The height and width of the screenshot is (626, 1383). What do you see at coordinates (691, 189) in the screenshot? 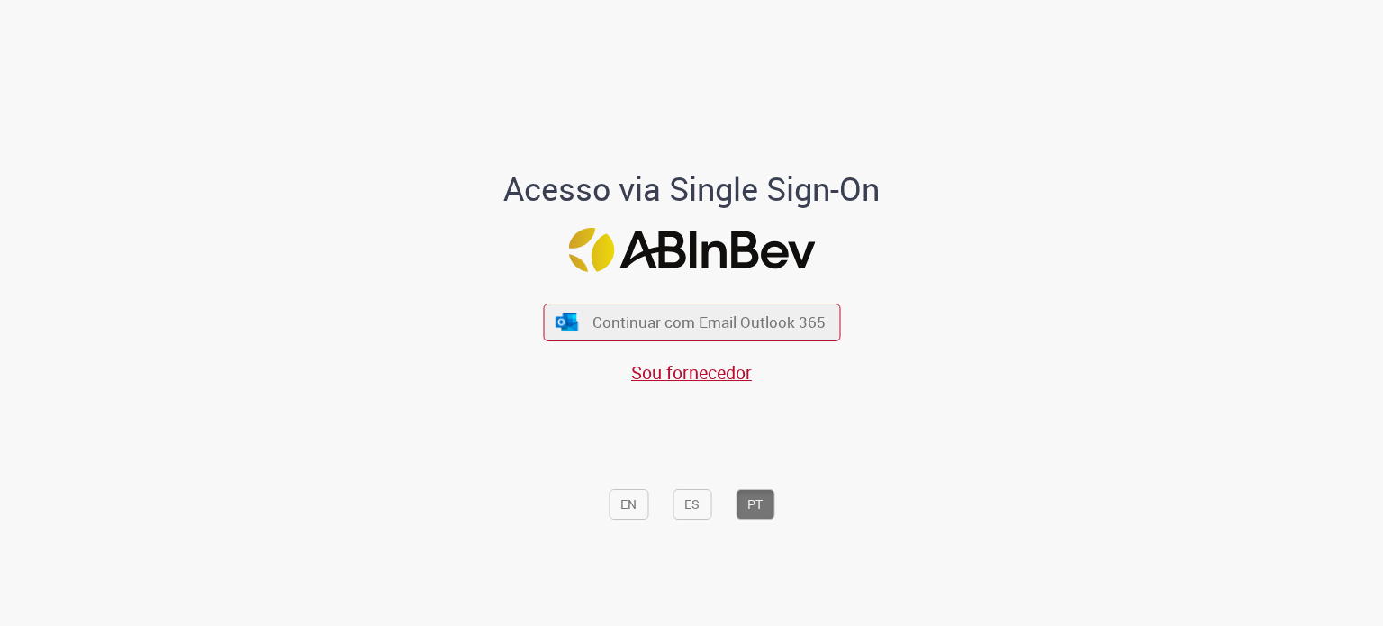
I see `h1: Acesso via Single Sign-On` at bounding box center [691, 189].